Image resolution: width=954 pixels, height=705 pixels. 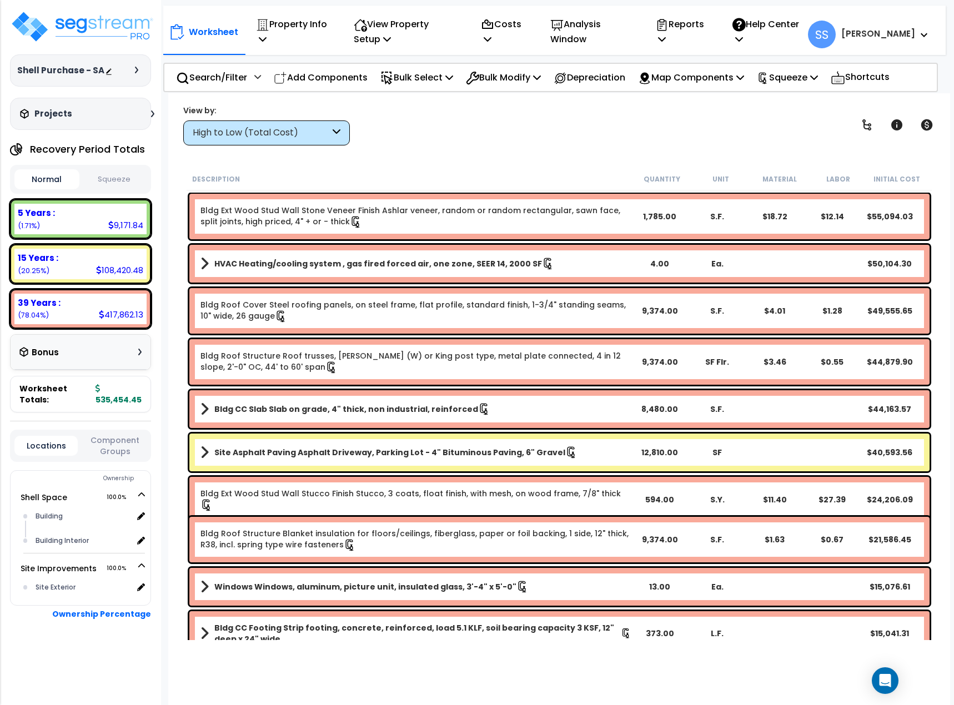 I want to click on div: $49,555.65, so click(x=889, y=311).